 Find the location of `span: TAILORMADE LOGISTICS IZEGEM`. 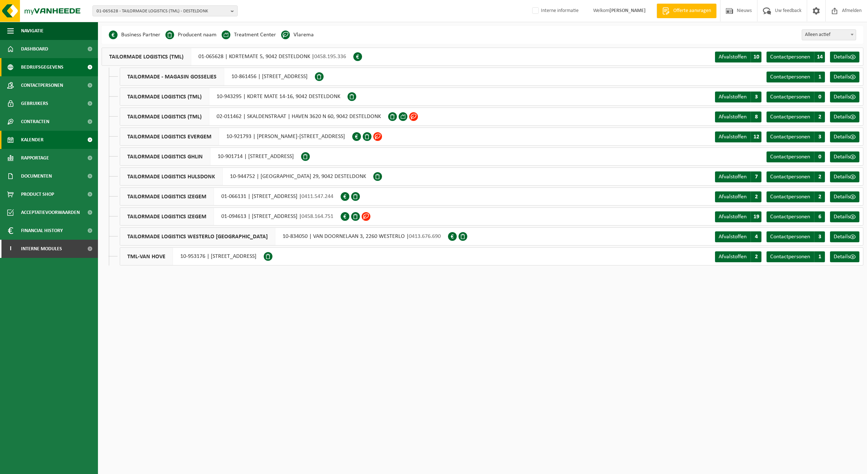

span: TAILORMADE LOGISTICS IZEGEM is located at coordinates (167, 216).